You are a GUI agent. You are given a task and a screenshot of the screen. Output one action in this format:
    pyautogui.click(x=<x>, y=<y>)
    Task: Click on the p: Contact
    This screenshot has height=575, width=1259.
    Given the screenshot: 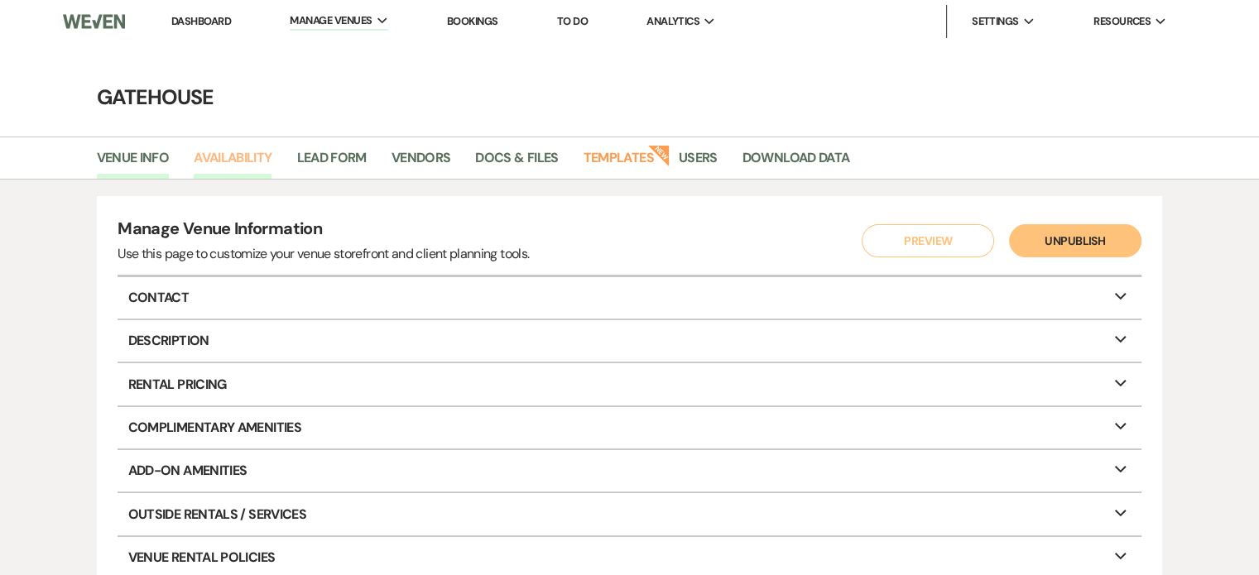 What is the action you would take?
    pyautogui.click(x=629, y=298)
    